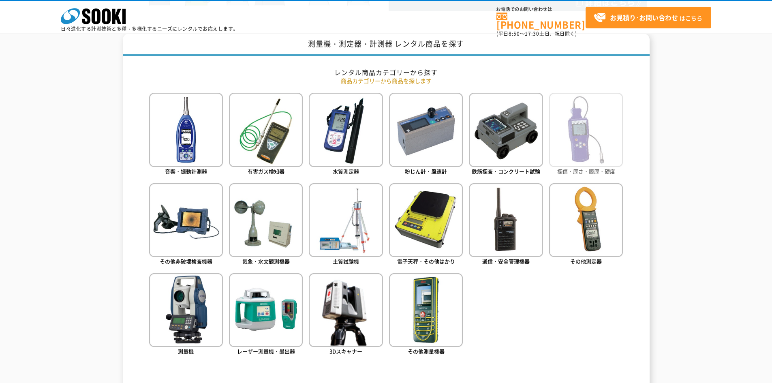 Image resolution: width=772 pixels, height=383 pixels. I want to click on img: その他測定器, so click(586, 220).